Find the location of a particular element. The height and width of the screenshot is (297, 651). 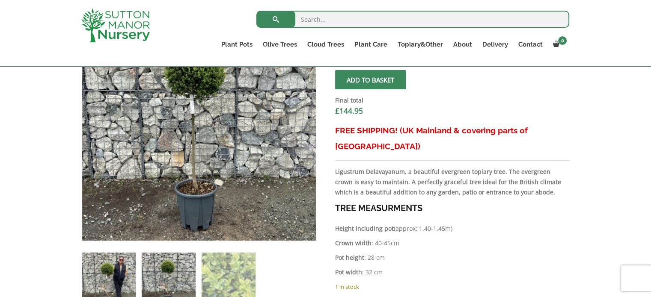

p: : 40-45cm is located at coordinates (452, 243).